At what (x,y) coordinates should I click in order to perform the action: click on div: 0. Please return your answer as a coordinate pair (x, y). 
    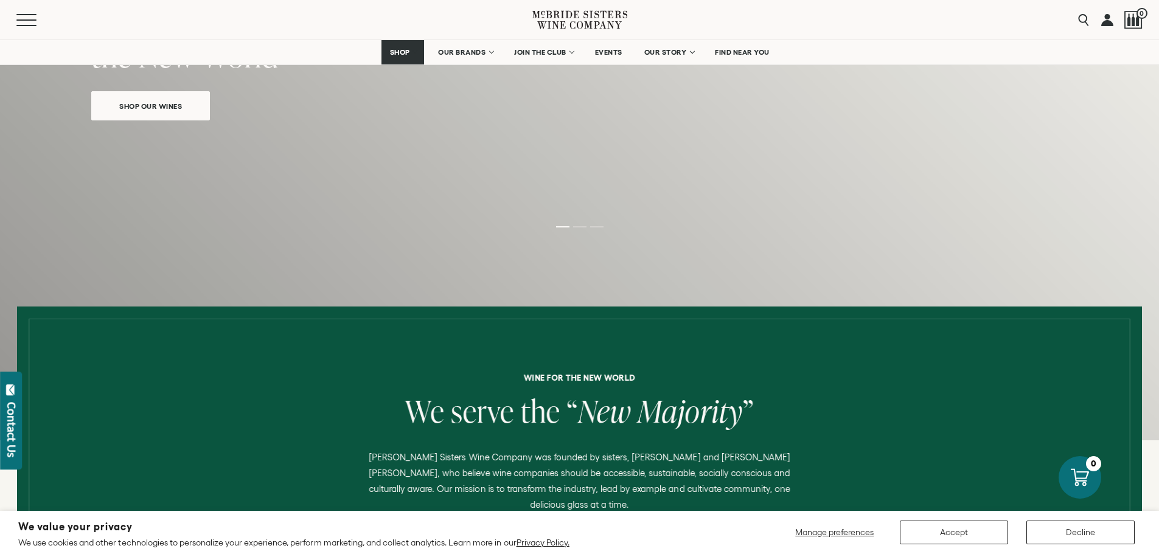
    Looking at the image, I should click on (1094, 464).